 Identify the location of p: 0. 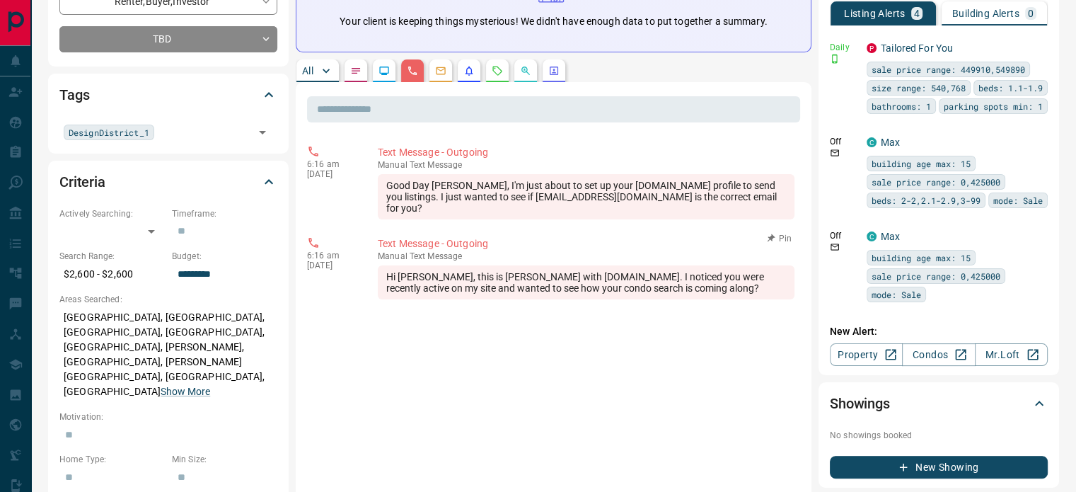
(1031, 13).